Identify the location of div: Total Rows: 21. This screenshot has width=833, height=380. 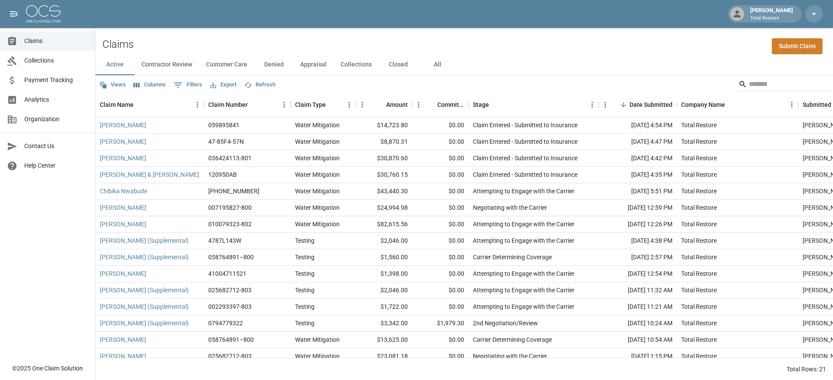
(807, 369).